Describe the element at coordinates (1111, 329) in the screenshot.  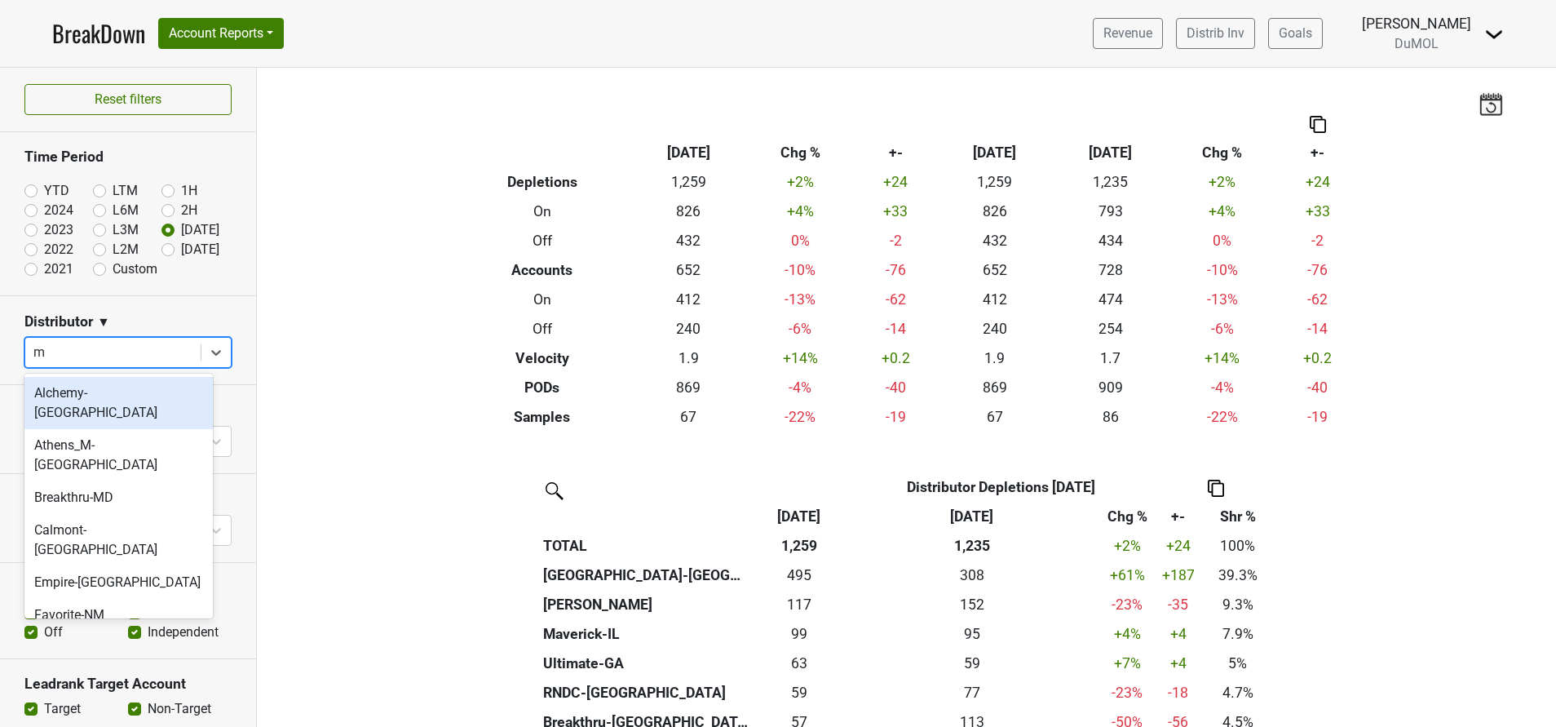
I see `td: 254` at that location.